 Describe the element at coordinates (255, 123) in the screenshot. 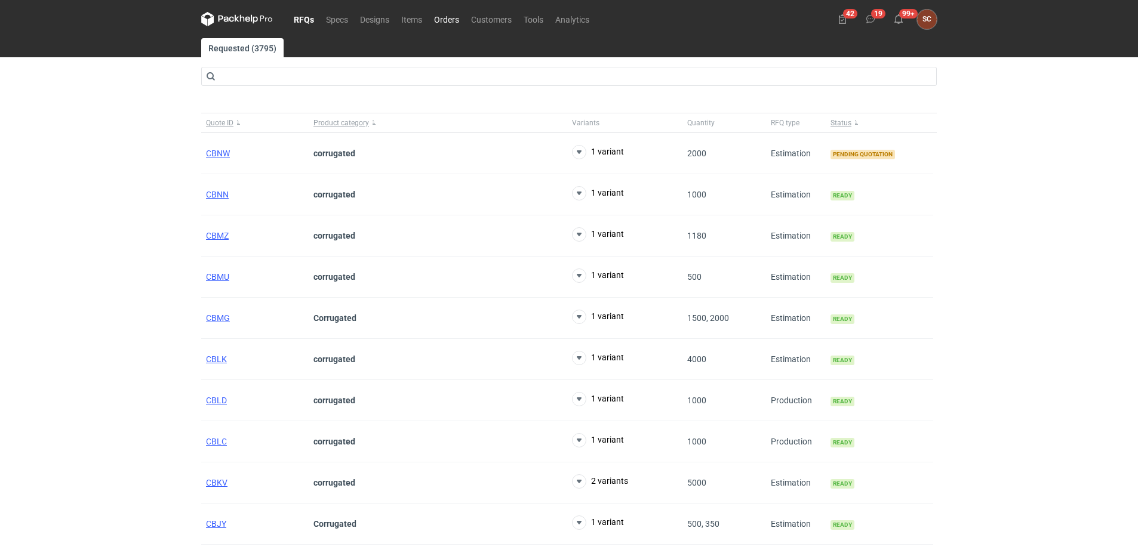

I see `button: Quote ID` at that location.